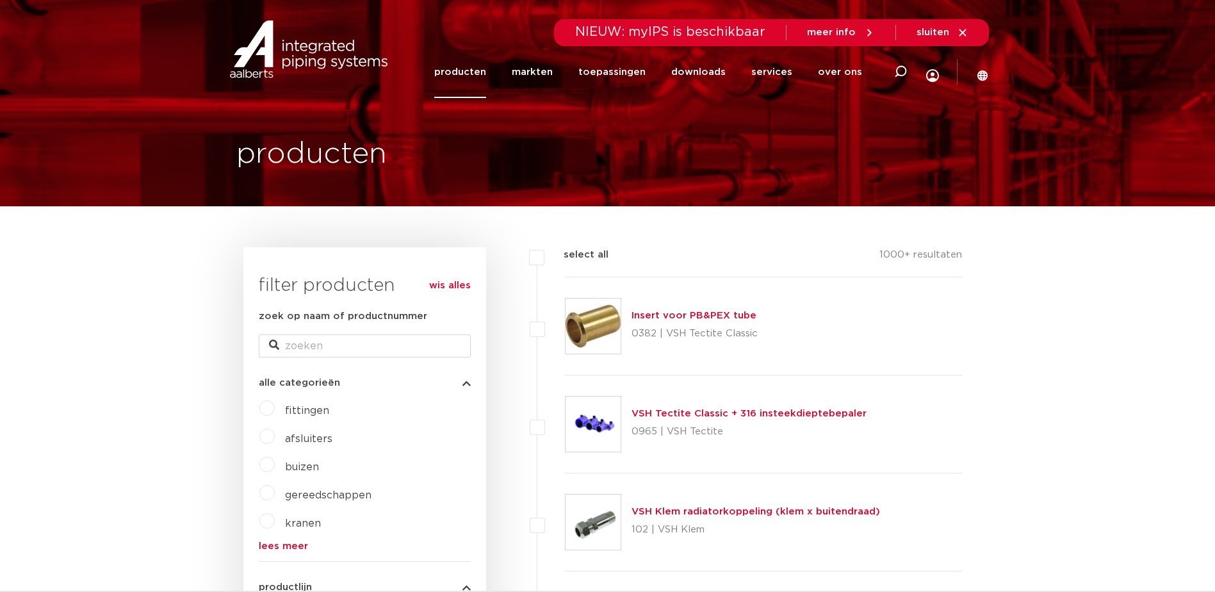 The height and width of the screenshot is (592, 1215). I want to click on a: producten, so click(460, 72).